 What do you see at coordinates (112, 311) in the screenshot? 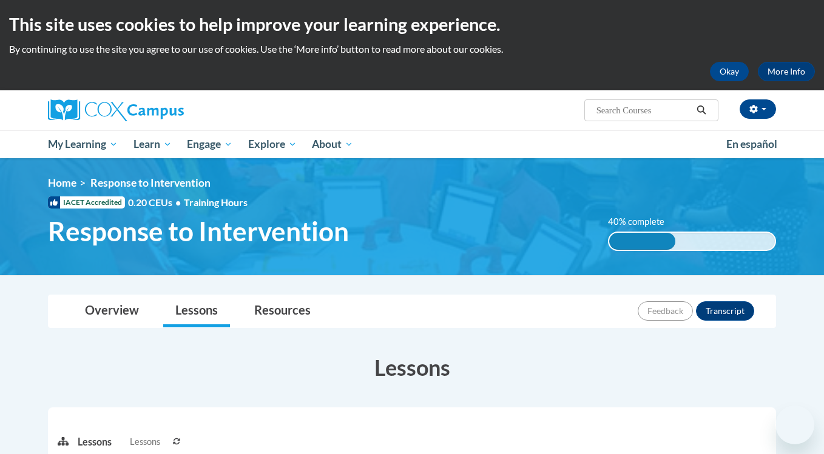
I see `a: Overview` at bounding box center [112, 311].